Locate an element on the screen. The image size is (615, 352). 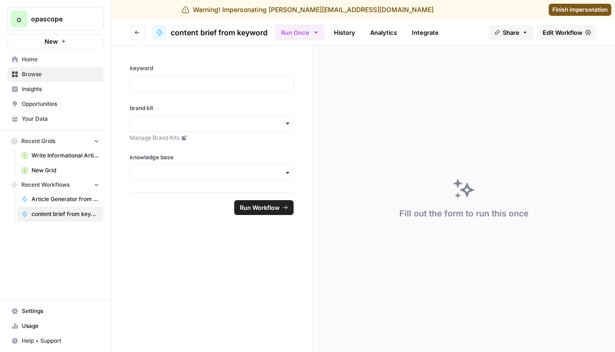
span: opascope is located at coordinates (59, 19).